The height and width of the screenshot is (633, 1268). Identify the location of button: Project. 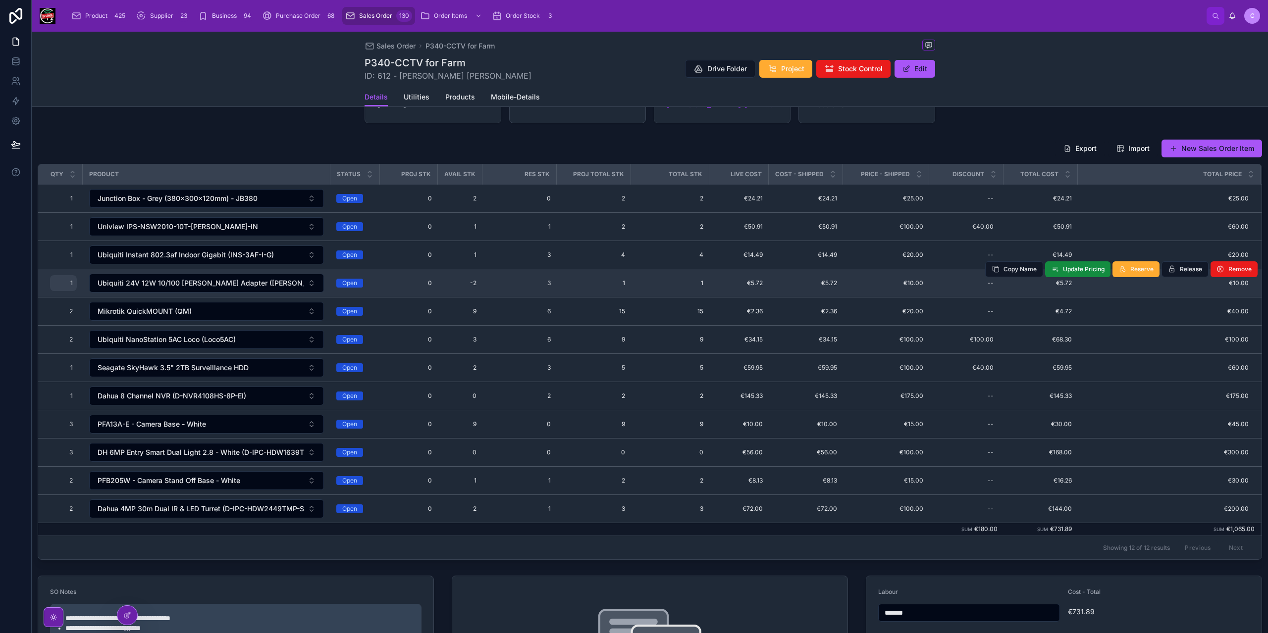
(785, 69).